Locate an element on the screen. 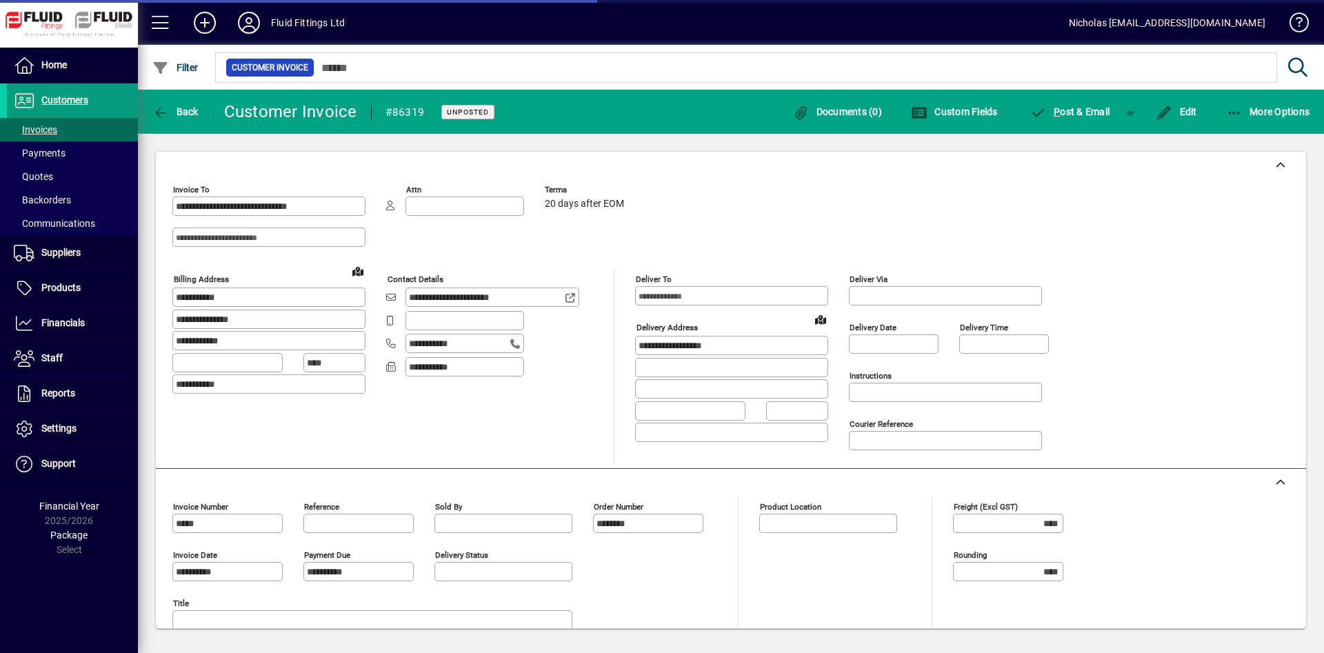 The width and height of the screenshot is (1324, 653). mat-label: Payment due is located at coordinates (327, 555).